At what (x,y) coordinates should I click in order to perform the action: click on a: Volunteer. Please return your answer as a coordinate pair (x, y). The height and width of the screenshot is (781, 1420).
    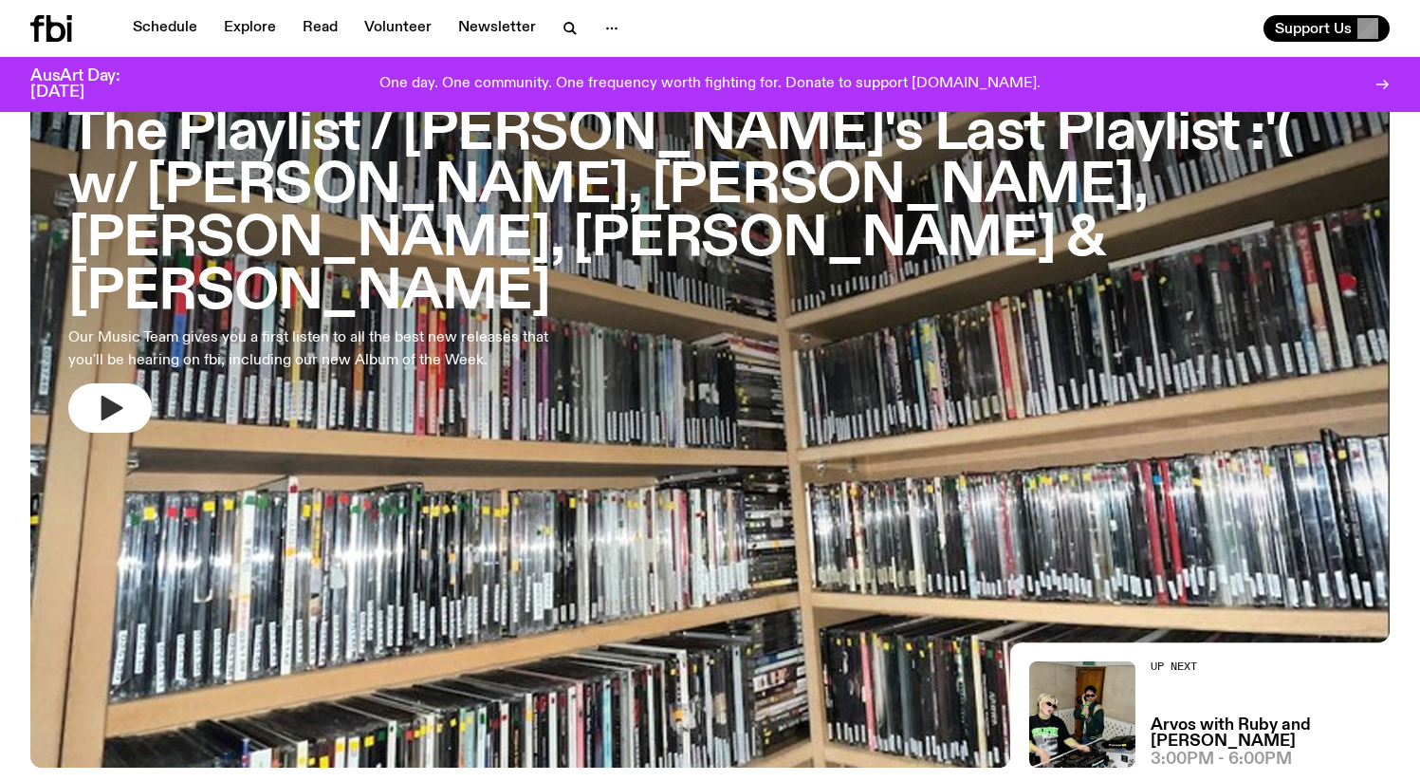
    Looking at the image, I should click on (398, 28).